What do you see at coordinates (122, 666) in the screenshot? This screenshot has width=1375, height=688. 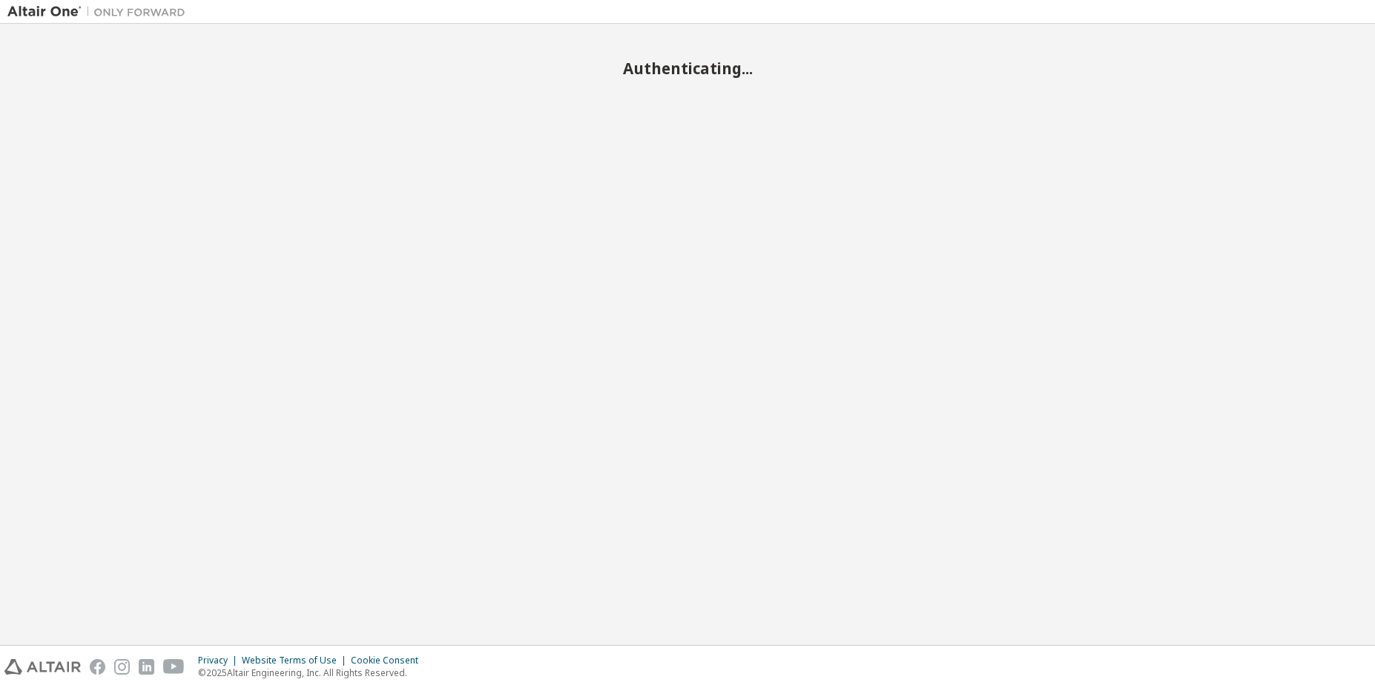 I see `img: instagram.svg` at bounding box center [122, 666].